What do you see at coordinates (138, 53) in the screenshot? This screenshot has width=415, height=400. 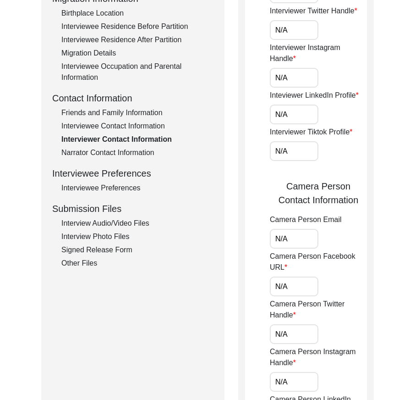 I see `div: Migration Details` at bounding box center [138, 53].